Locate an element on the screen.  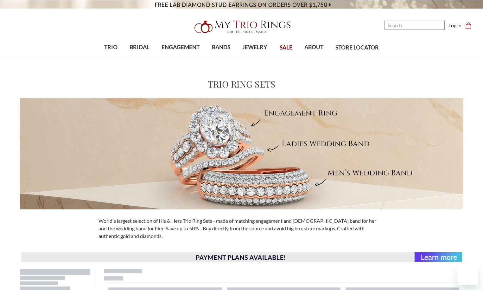
svg: cart.cart_preview is located at coordinates (469, 26).